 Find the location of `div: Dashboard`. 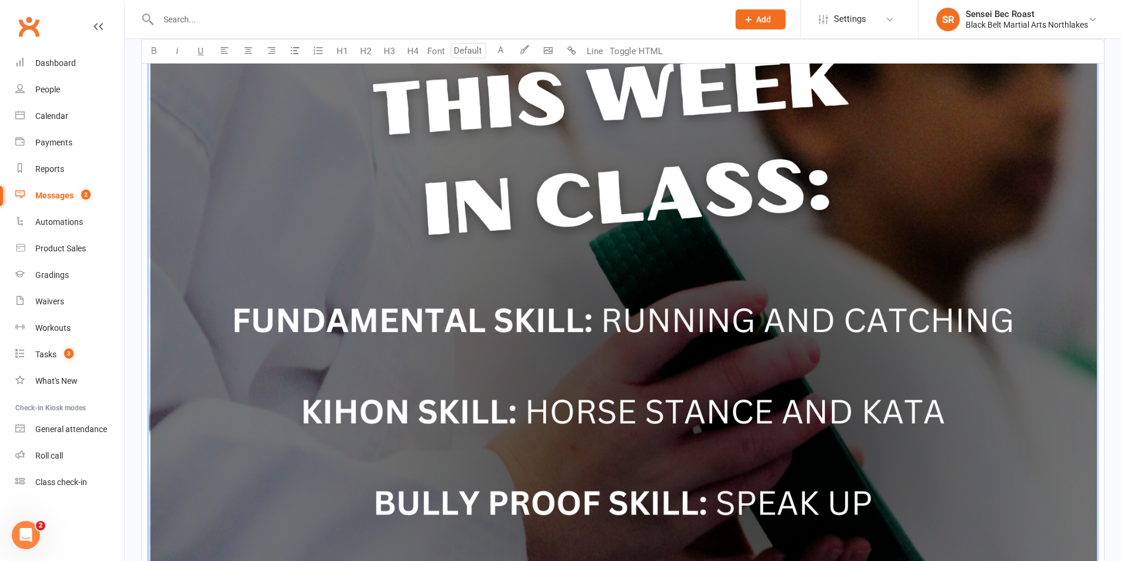

div: Dashboard is located at coordinates (55, 63).